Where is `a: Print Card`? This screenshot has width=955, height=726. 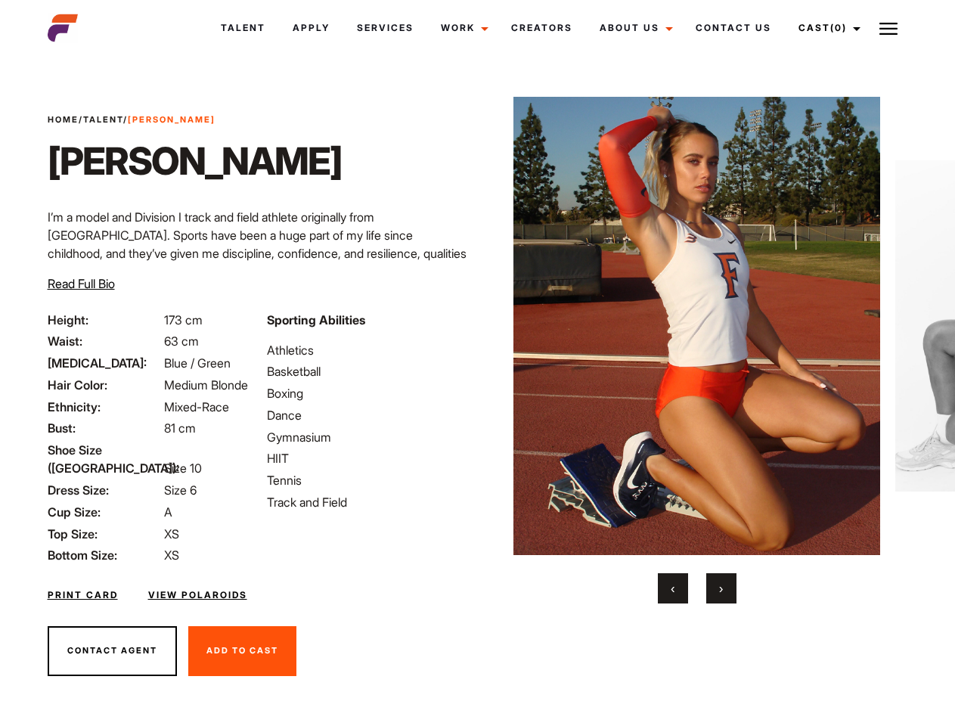 a: Print Card is located at coordinates (82, 595).